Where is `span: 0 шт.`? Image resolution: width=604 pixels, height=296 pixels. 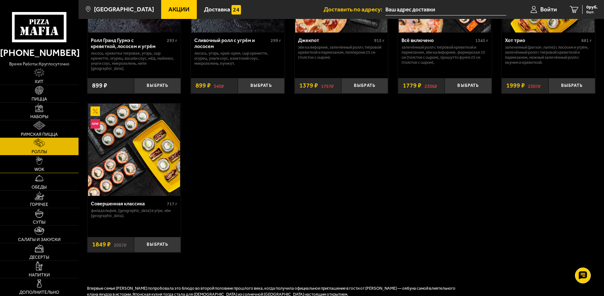
span: 0 шт. is located at coordinates (592, 12).